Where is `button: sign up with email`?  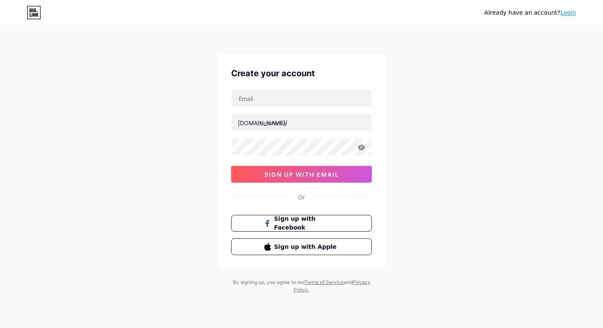
button: sign up with email is located at coordinates (301, 174).